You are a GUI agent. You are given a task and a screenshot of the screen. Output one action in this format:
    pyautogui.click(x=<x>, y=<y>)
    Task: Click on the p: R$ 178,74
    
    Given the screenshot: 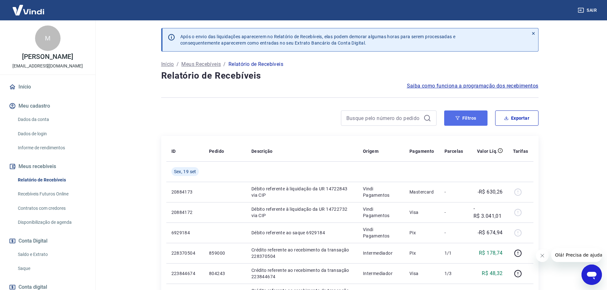 What is the action you would take?
    pyautogui.click(x=490, y=253)
    